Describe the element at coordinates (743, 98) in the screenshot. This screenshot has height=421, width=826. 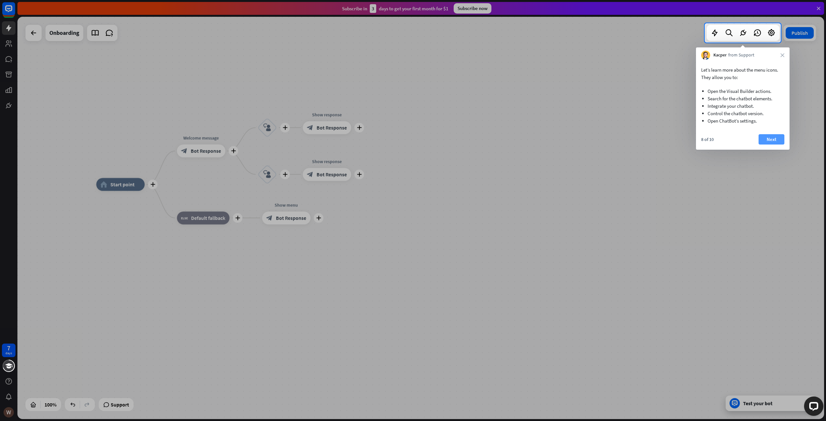
I see `li: Search for the chatbot elements.` at that location.